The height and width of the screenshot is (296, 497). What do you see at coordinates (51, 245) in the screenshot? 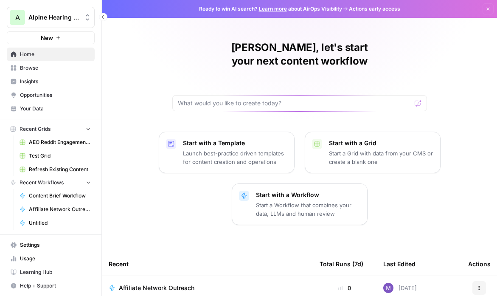
I see `a: Settings` at bounding box center [51, 245].